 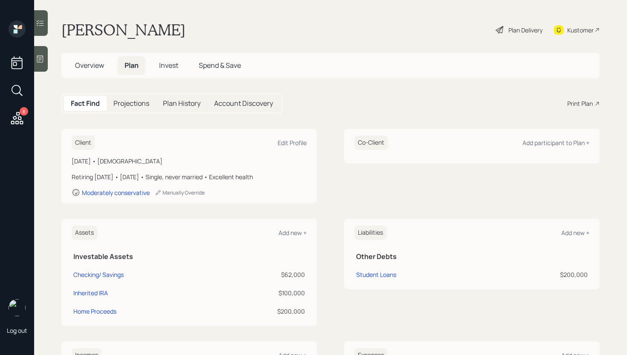 What do you see at coordinates (131, 65) in the screenshot?
I see `span: Plan` at bounding box center [131, 65].